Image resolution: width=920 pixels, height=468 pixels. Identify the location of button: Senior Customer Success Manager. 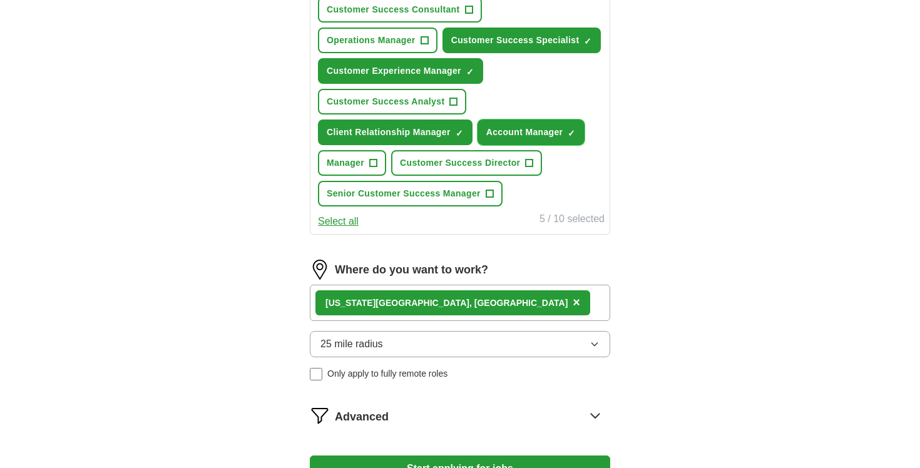
(410, 193).